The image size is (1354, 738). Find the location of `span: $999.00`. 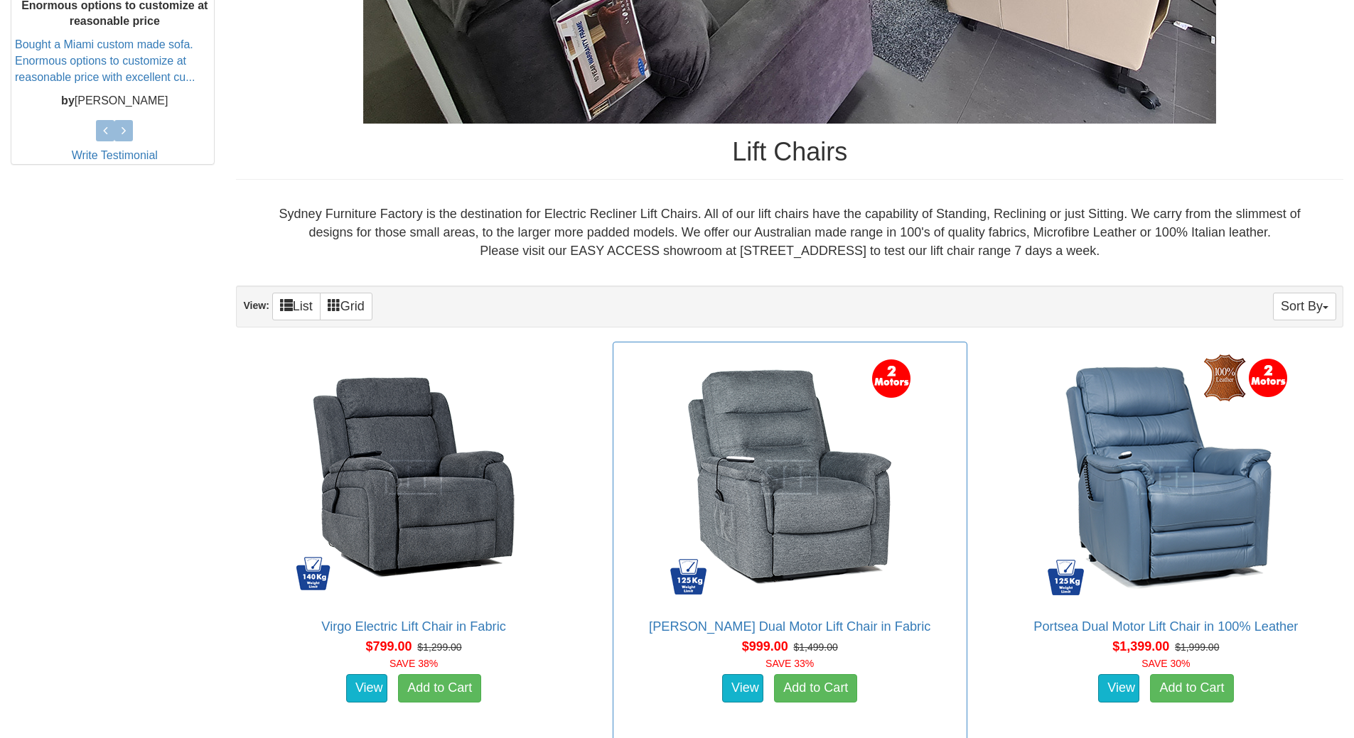

span: $999.00 is located at coordinates (765, 647).